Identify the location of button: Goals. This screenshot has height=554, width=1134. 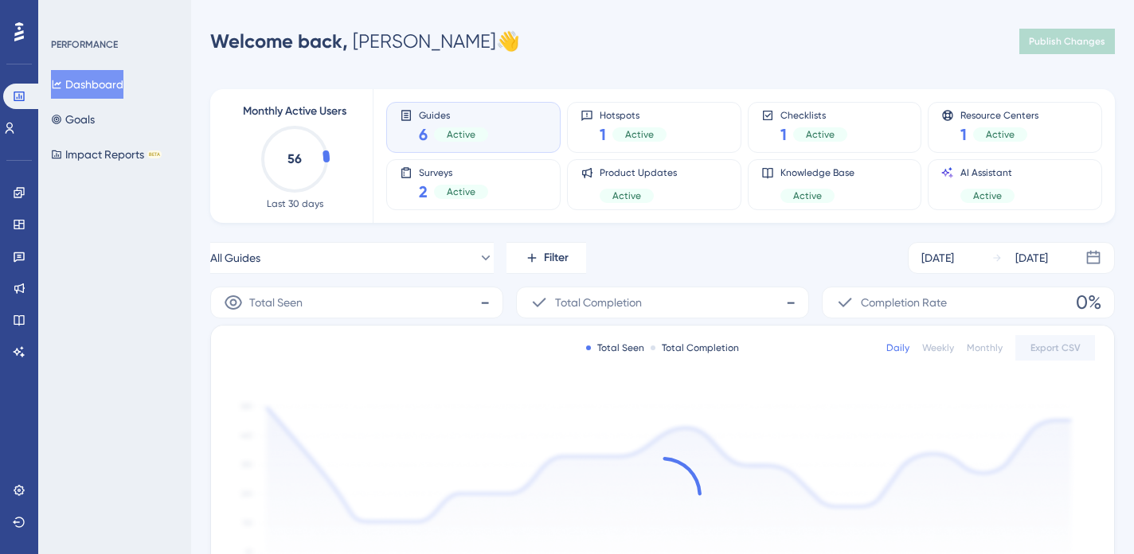
(72, 119).